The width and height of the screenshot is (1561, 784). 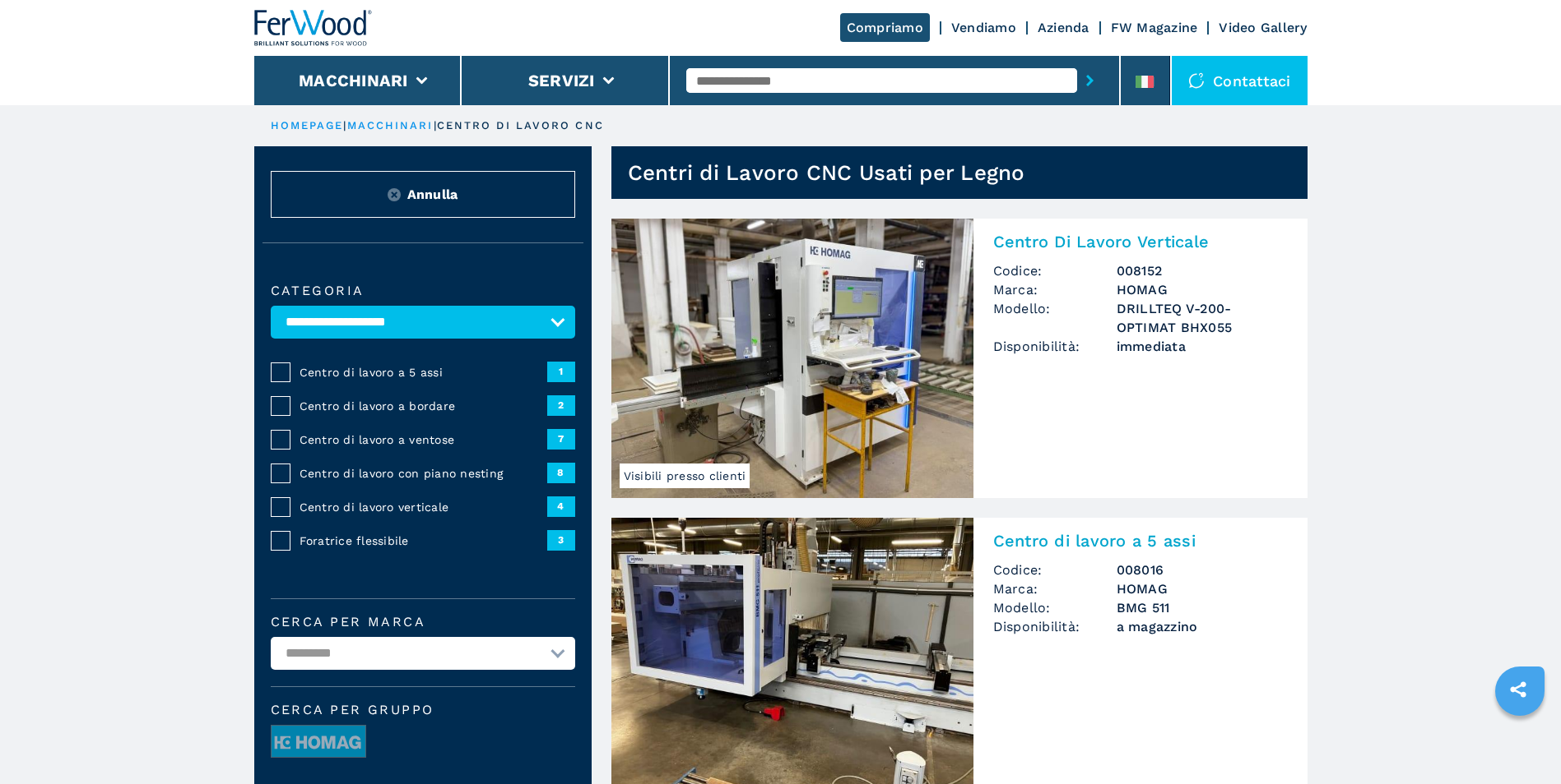 What do you see at coordinates (959, 358) in the screenshot?
I see `a: Centro Di Lavoro Verticale HOMAG DRILLTEQ V-200-OPTIMAT BHX055Visibili presso clientiCentro Di La...` at bounding box center [959, 358].